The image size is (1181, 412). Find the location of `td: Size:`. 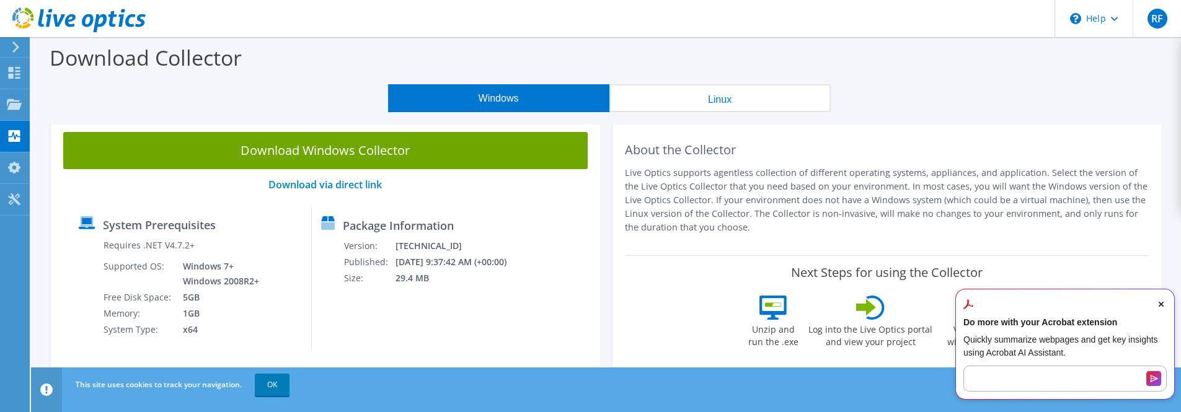

td: Size: is located at coordinates (369, 278).